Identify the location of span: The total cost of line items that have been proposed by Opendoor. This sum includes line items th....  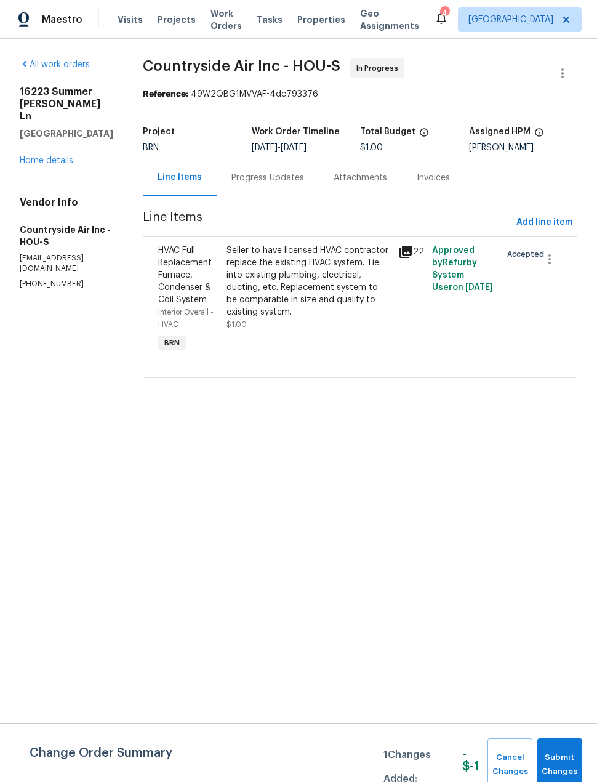
(424, 135).